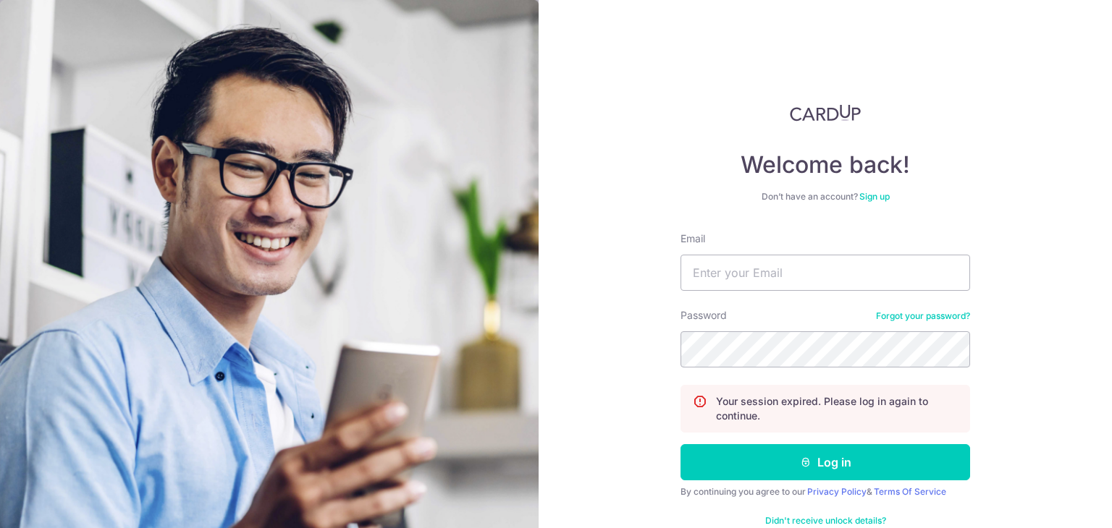 The image size is (1112, 528). I want to click on p: Your session expired. Please log in again to continue., so click(837, 409).